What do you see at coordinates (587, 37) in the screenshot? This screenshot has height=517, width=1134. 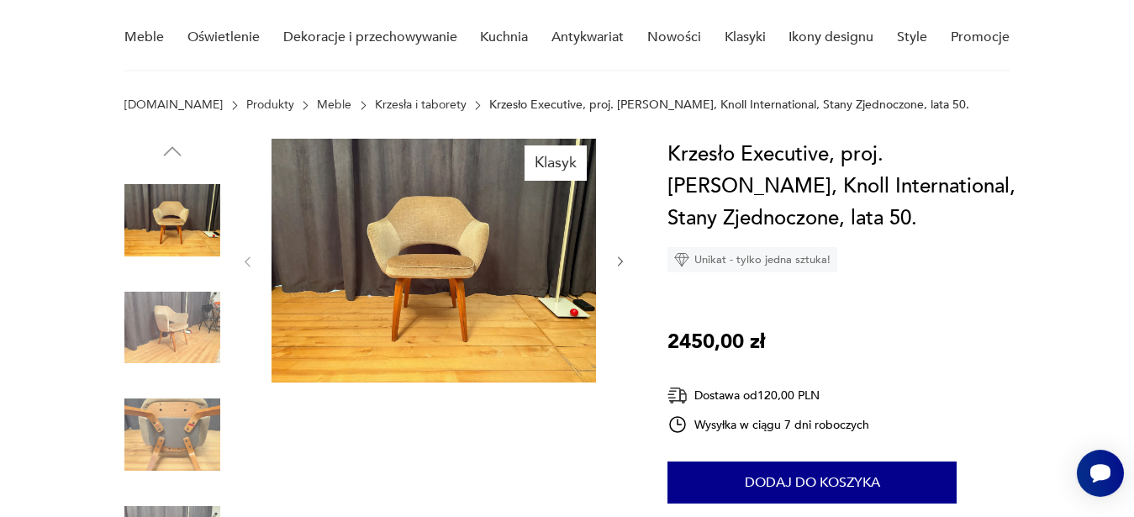 I see `a: Antykwariat` at bounding box center [587, 37].